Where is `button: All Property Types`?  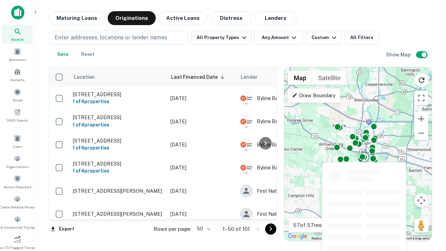 button: All Property Types is located at coordinates (221, 38).